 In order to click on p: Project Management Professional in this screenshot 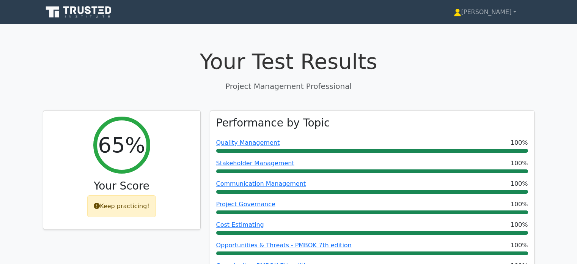, I will do `click(289, 86)`.